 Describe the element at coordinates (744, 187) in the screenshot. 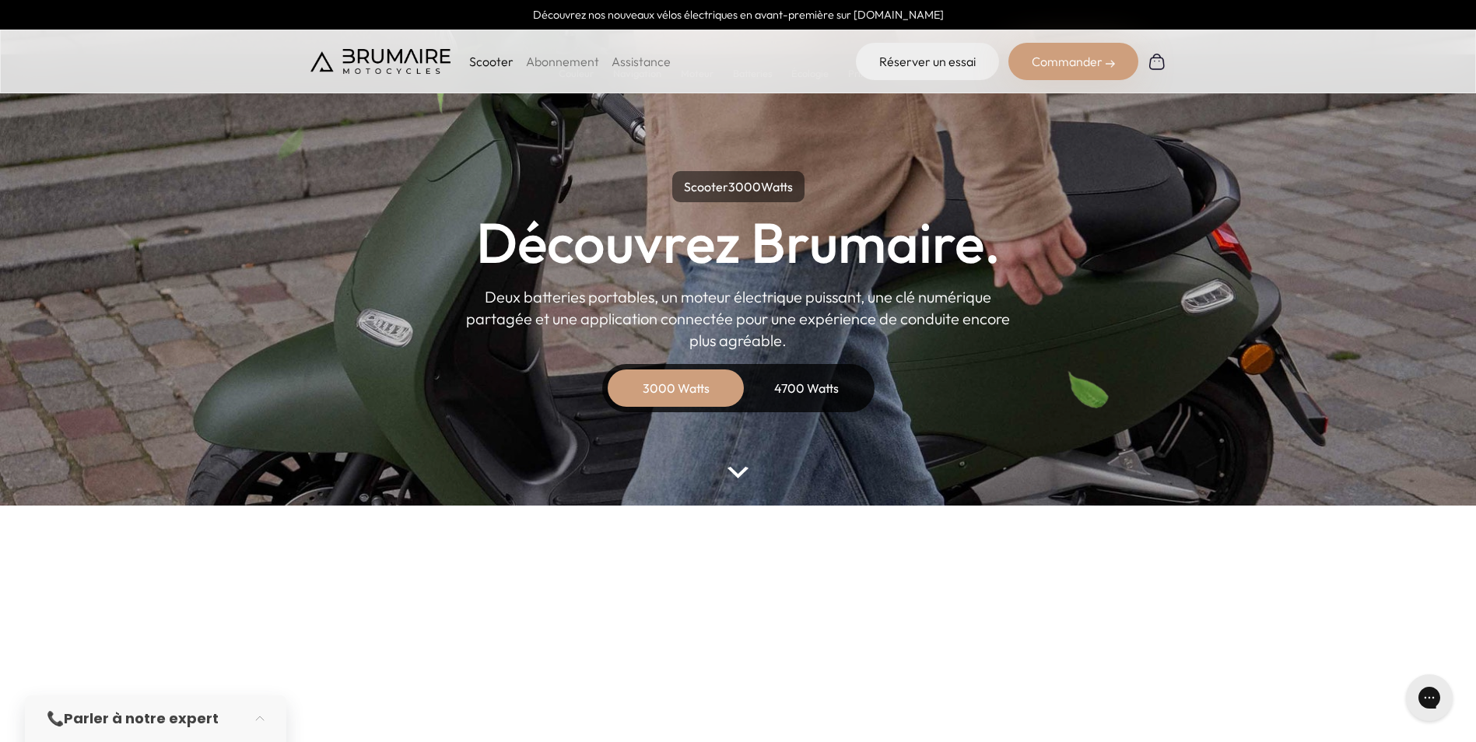

I see `span: 3000` at that location.